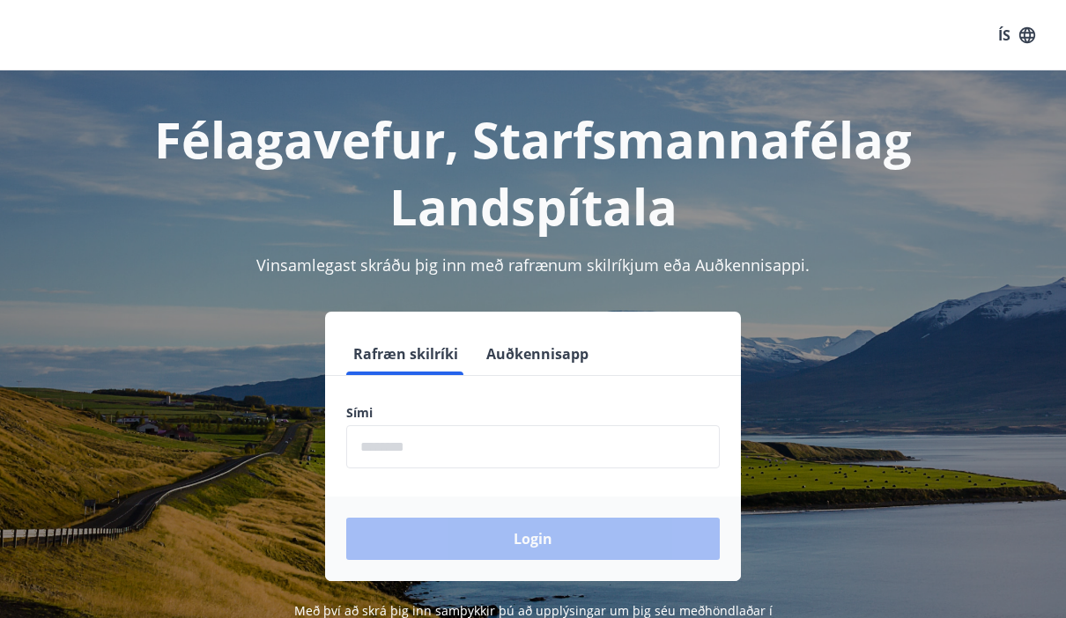 This screenshot has height=618, width=1066. Describe the element at coordinates (537, 354) in the screenshot. I see `button: Auðkennisapp` at that location.